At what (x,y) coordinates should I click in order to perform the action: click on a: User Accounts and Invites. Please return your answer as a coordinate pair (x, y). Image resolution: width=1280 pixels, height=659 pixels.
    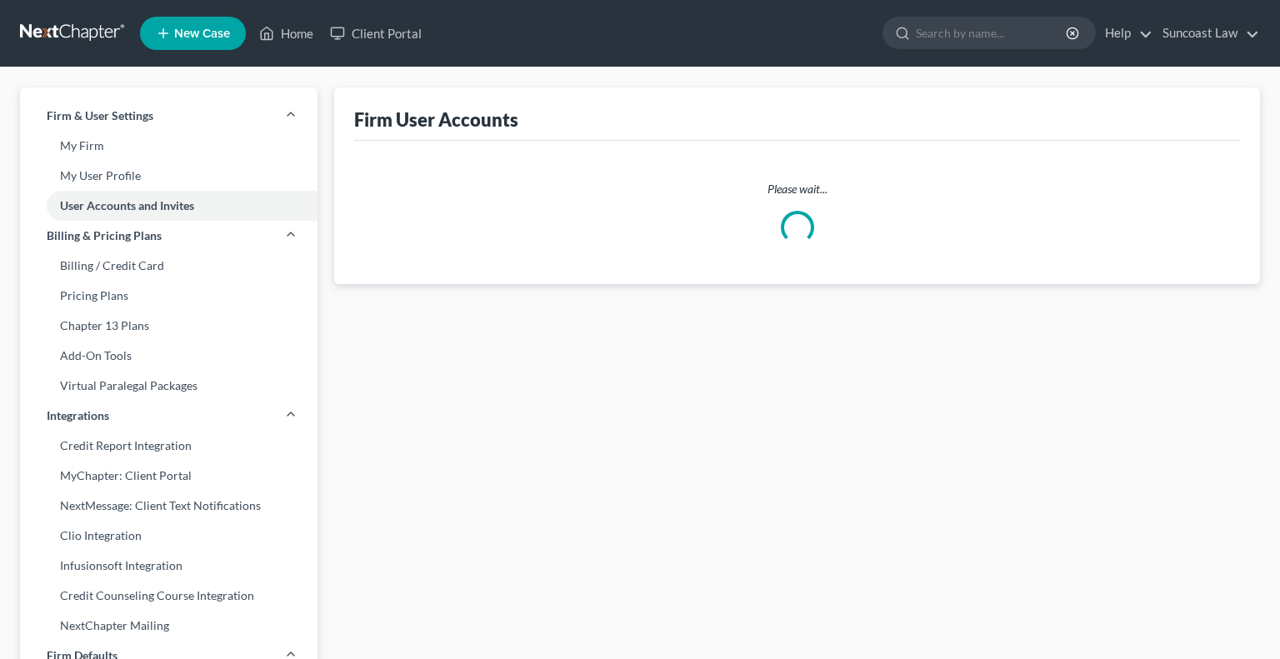
    Looking at the image, I should click on (168, 206).